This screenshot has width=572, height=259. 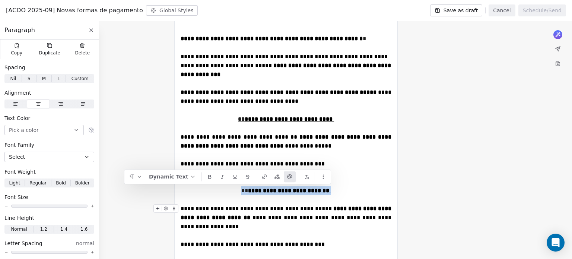 I want to click on span: Spacing, so click(x=15, y=67).